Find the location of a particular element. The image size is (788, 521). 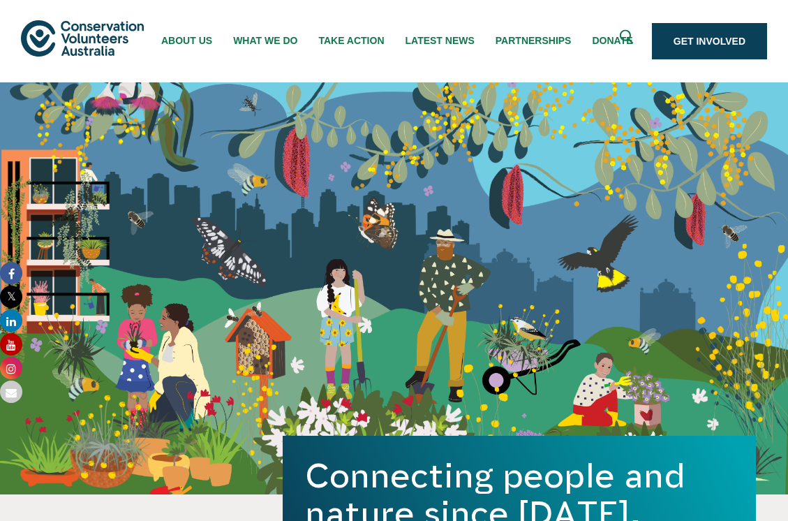

span: Donate is located at coordinates (612, 40).